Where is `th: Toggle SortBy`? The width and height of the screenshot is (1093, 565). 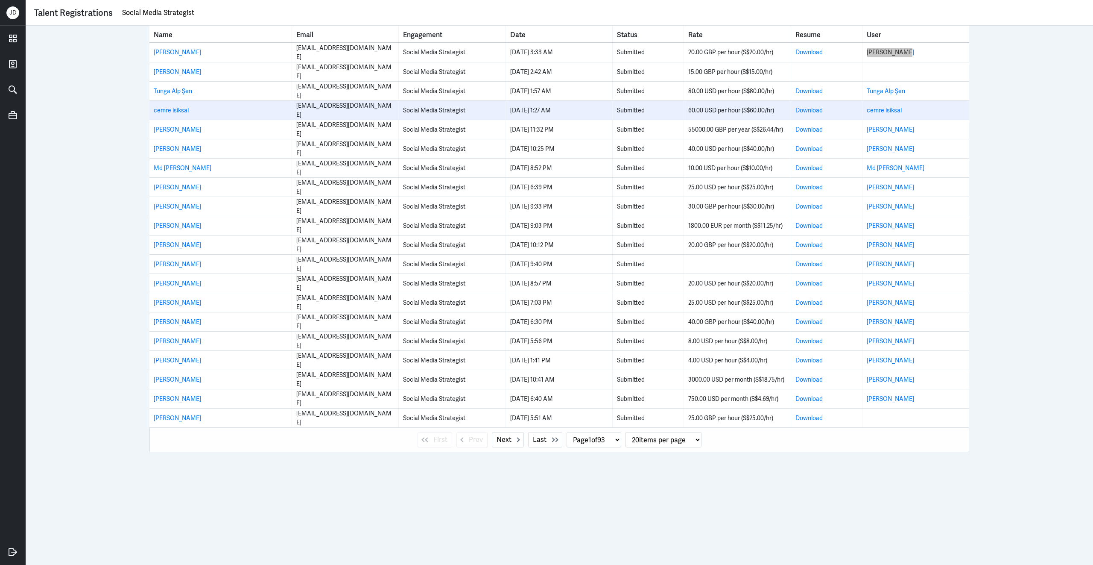
th: Toggle SortBy is located at coordinates (452, 34).